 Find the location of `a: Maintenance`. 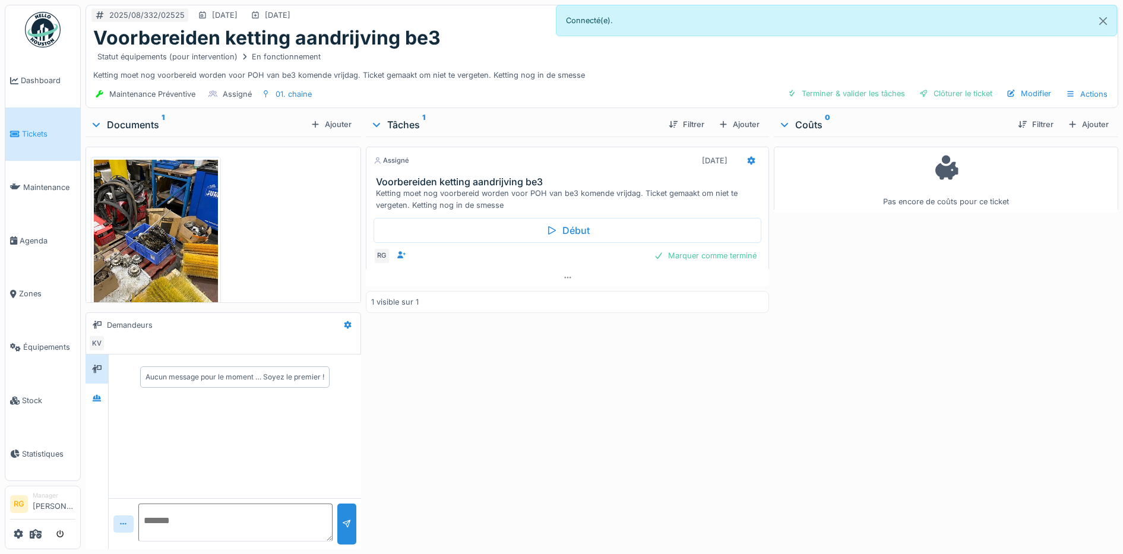

a: Maintenance is located at coordinates (43, 188).